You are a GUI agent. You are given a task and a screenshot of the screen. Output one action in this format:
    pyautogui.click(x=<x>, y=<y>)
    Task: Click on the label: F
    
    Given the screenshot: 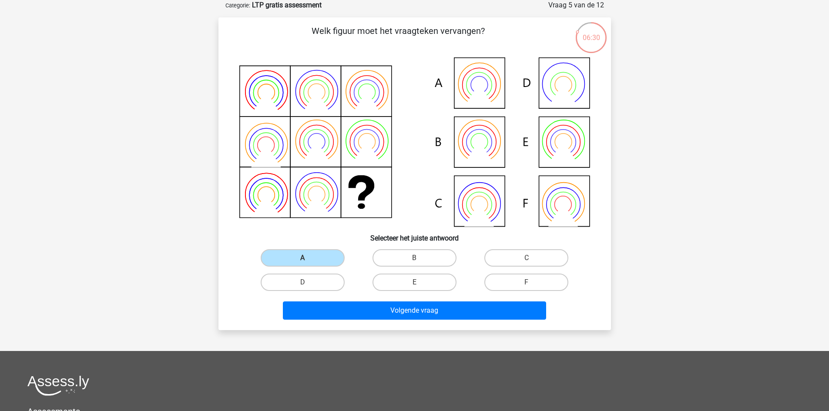 What is the action you would take?
    pyautogui.click(x=526, y=282)
    